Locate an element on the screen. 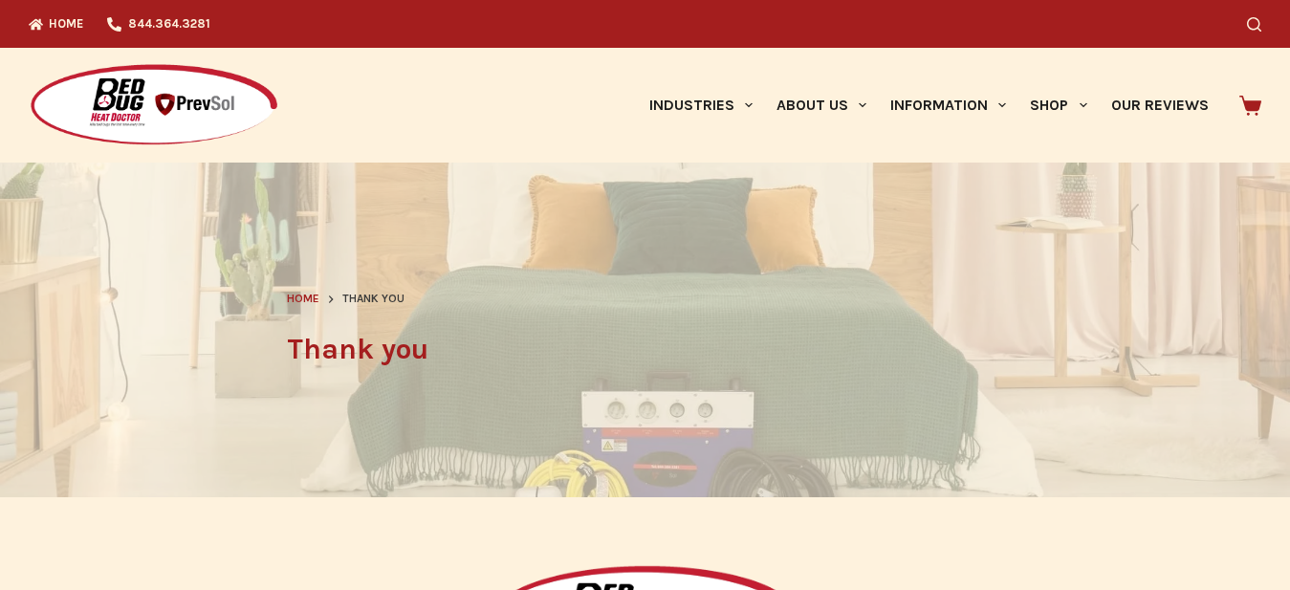 Image resolution: width=1290 pixels, height=590 pixels. a: Shop is located at coordinates (1059, 105).